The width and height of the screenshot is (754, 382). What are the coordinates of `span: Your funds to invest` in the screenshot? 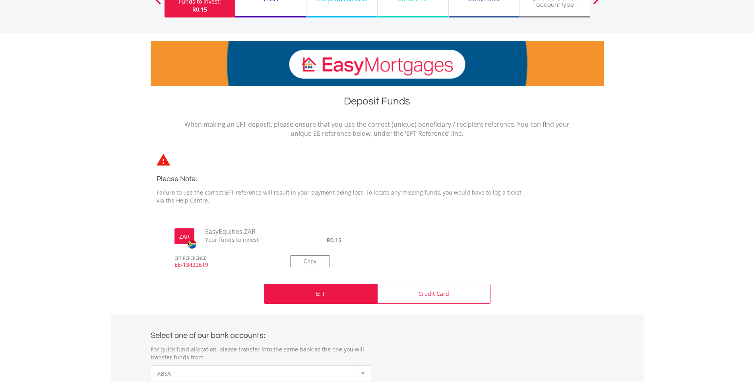 It's located at (239, 240).